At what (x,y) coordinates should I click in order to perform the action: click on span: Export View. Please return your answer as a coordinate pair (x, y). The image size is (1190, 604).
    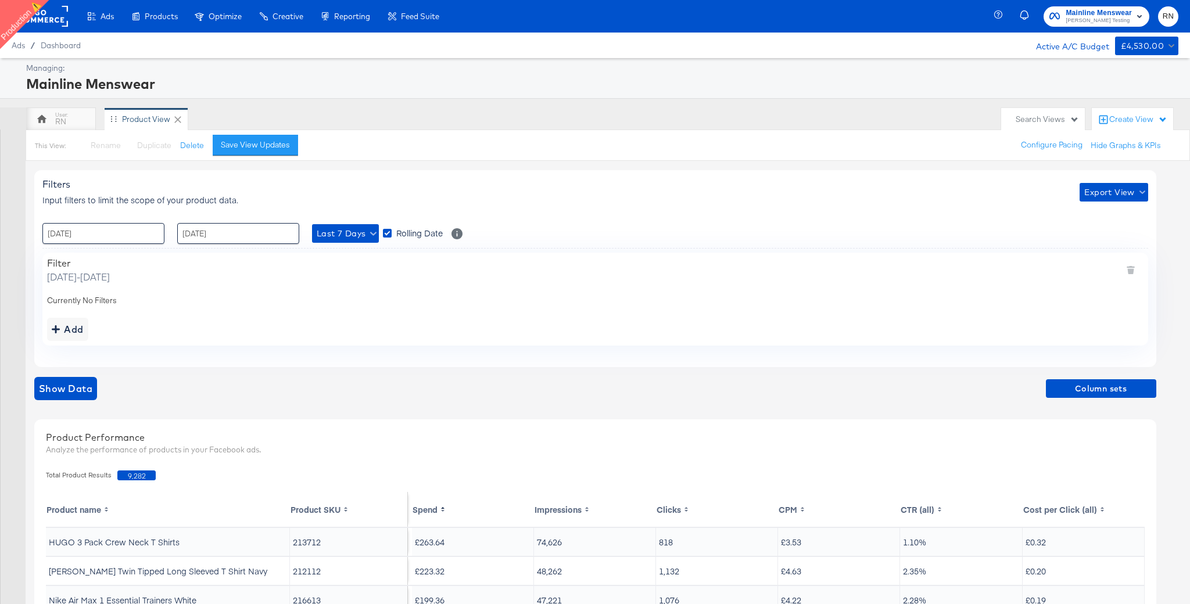
    Looking at the image, I should click on (1113, 192).